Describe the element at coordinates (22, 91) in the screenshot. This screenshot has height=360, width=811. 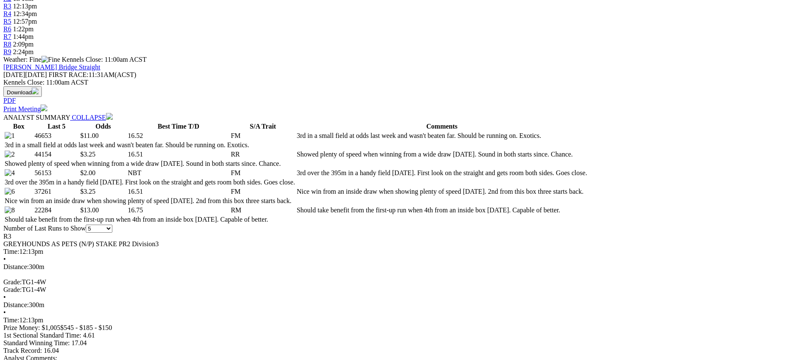
I see `button: Download` at that location.